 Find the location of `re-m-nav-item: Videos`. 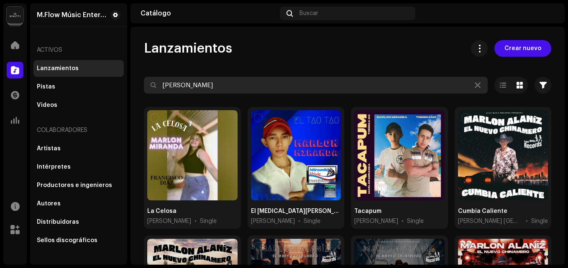

re-m-nav-item: Videos is located at coordinates (79, 105).